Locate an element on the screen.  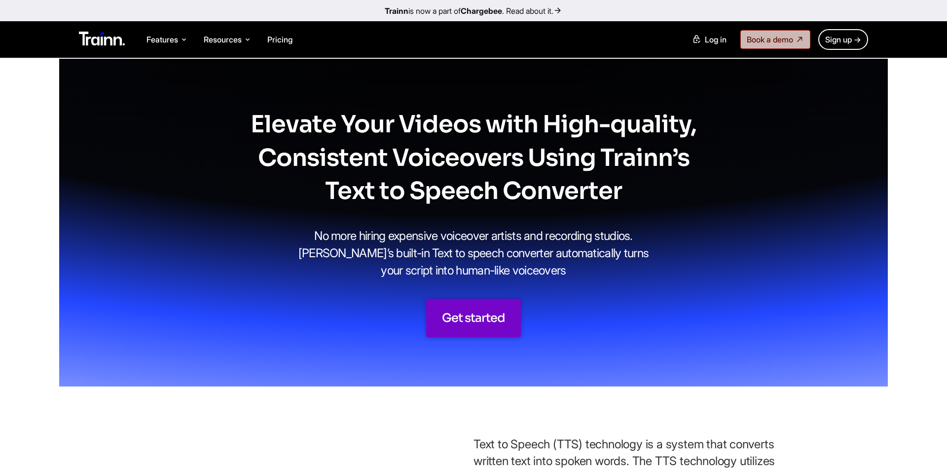
h1: Elevate Your Videos with High-quality, Consistent Voiceovers Using Trainn’s Text to Speech Converter is located at coordinates (474, 157).